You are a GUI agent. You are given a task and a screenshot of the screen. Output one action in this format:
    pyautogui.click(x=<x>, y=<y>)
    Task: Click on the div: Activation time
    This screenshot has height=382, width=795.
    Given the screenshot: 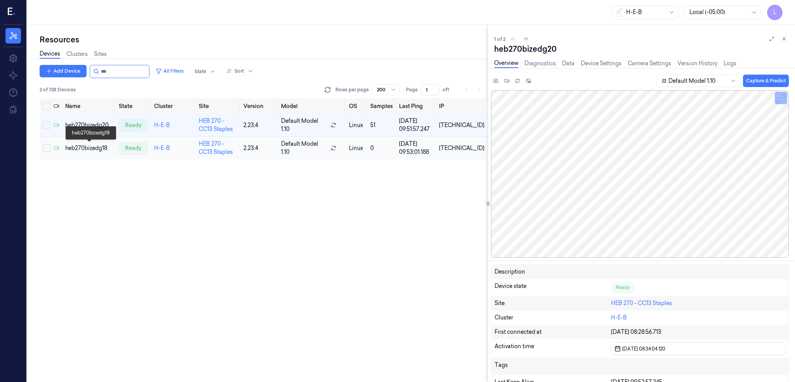 What is the action you would take?
    pyautogui.click(x=553, y=348)
    